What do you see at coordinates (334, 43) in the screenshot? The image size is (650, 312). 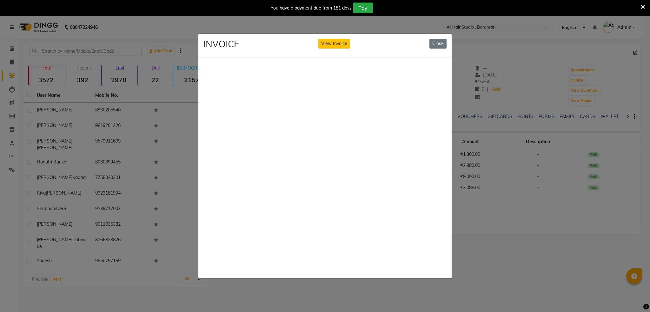 I see `button: View Invoice` at bounding box center [334, 43].